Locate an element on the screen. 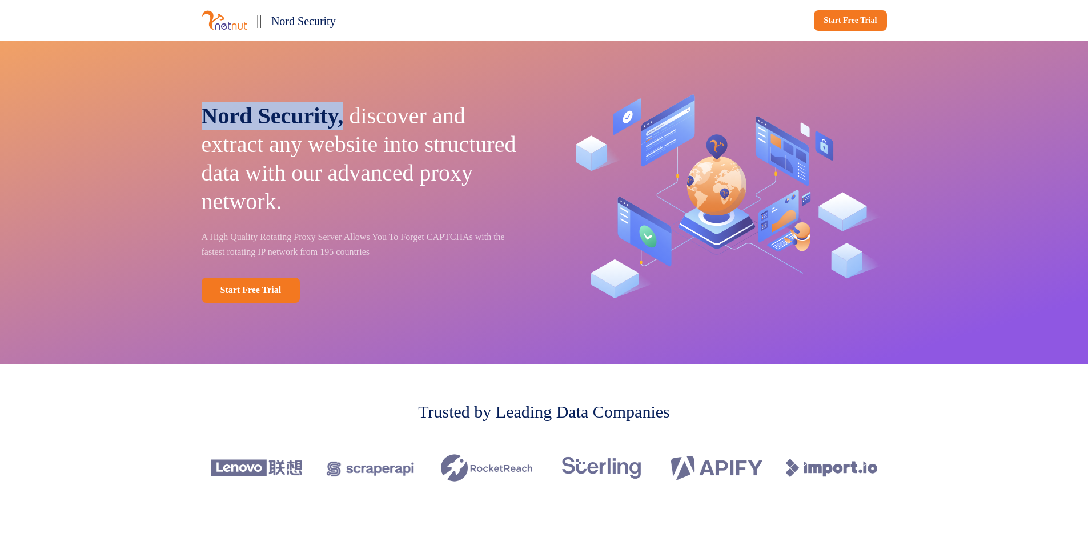 This screenshot has height=545, width=1088. p: discover and extract any website into structured data with our advanced proxy network. is located at coordinates (365, 159).